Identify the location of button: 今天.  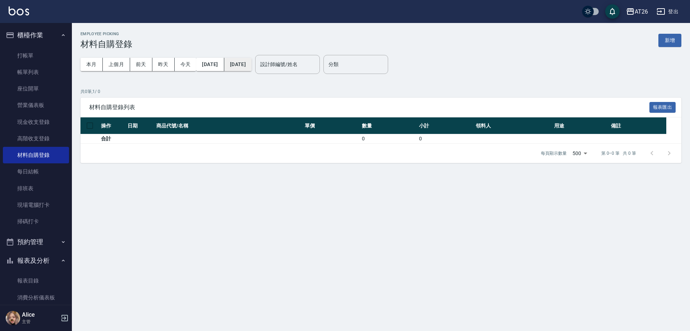
(185, 64).